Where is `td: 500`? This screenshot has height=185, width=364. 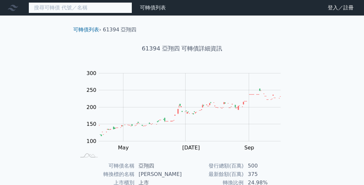 td: 500 is located at coordinates (266, 166).